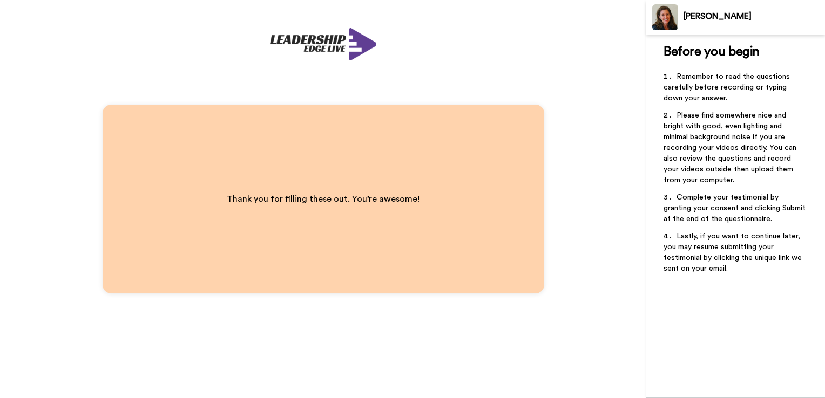 Image resolution: width=825 pixels, height=398 pixels. Describe the element at coordinates (323, 199) in the screenshot. I see `span: Thank you for filling these out. You’re awesome!` at that location.